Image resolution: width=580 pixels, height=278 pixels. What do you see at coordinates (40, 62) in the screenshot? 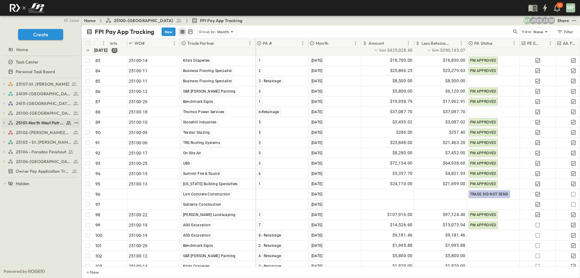
I see `a: Task Center` at bounding box center [40, 62].